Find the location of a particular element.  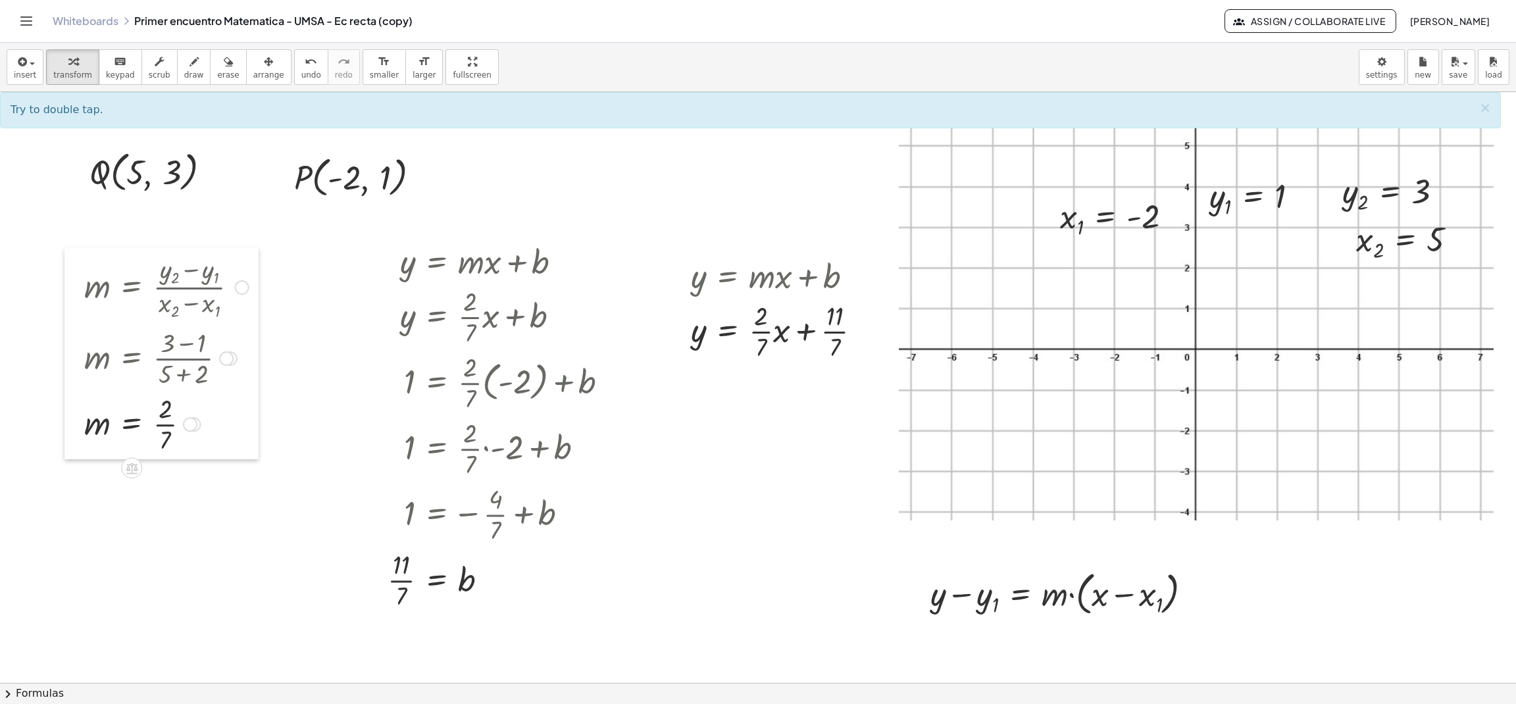

span: load is located at coordinates (1494, 75).